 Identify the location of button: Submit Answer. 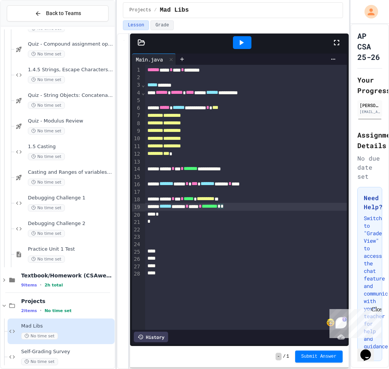
(319, 357).